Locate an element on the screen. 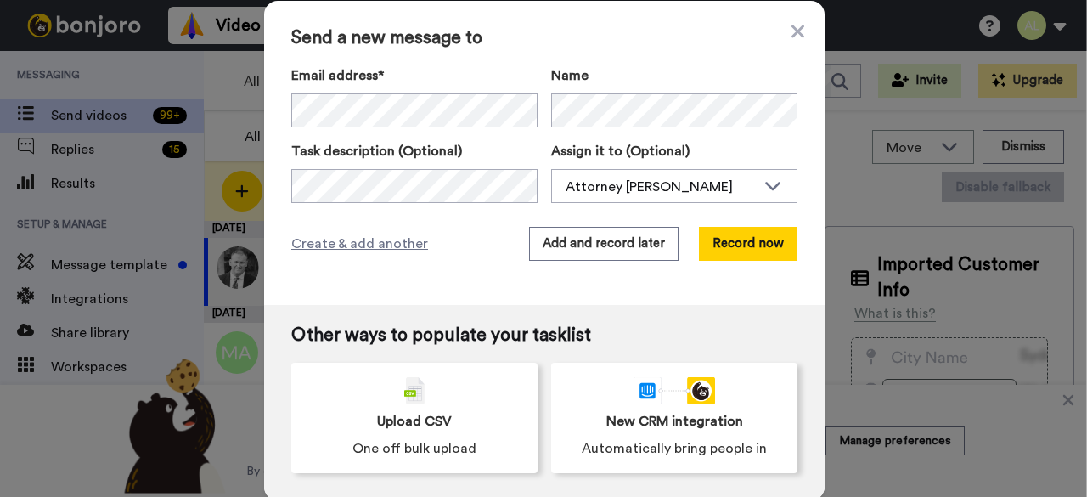  span: One off bulk upload is located at coordinates (415, 449).